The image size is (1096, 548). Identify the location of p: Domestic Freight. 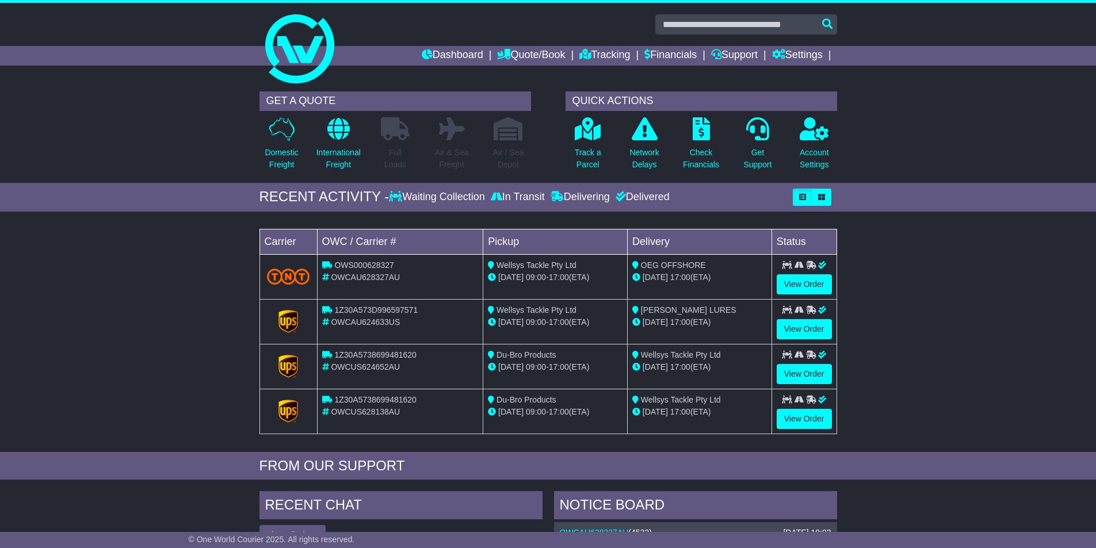
(281, 159).